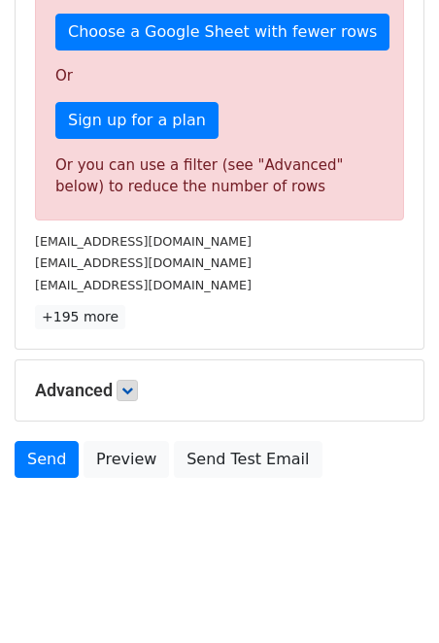 This screenshot has height=643, width=439. Describe the element at coordinates (248, 460) in the screenshot. I see `a: Send Test Email` at that location.